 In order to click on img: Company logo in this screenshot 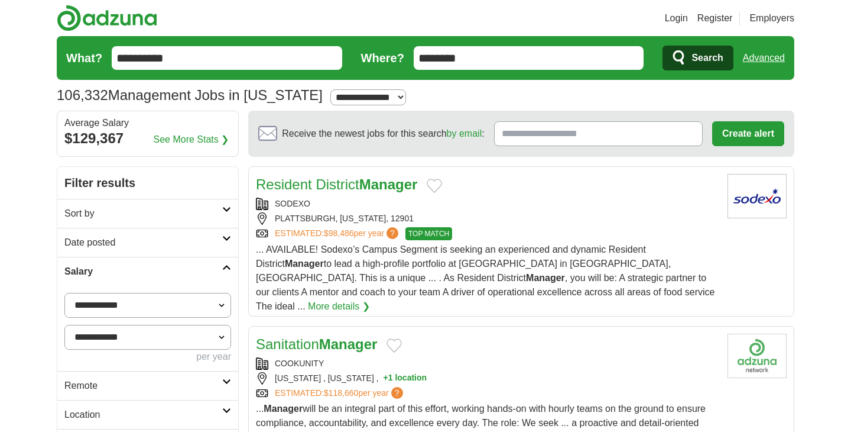, I will do `click(757, 355)`.